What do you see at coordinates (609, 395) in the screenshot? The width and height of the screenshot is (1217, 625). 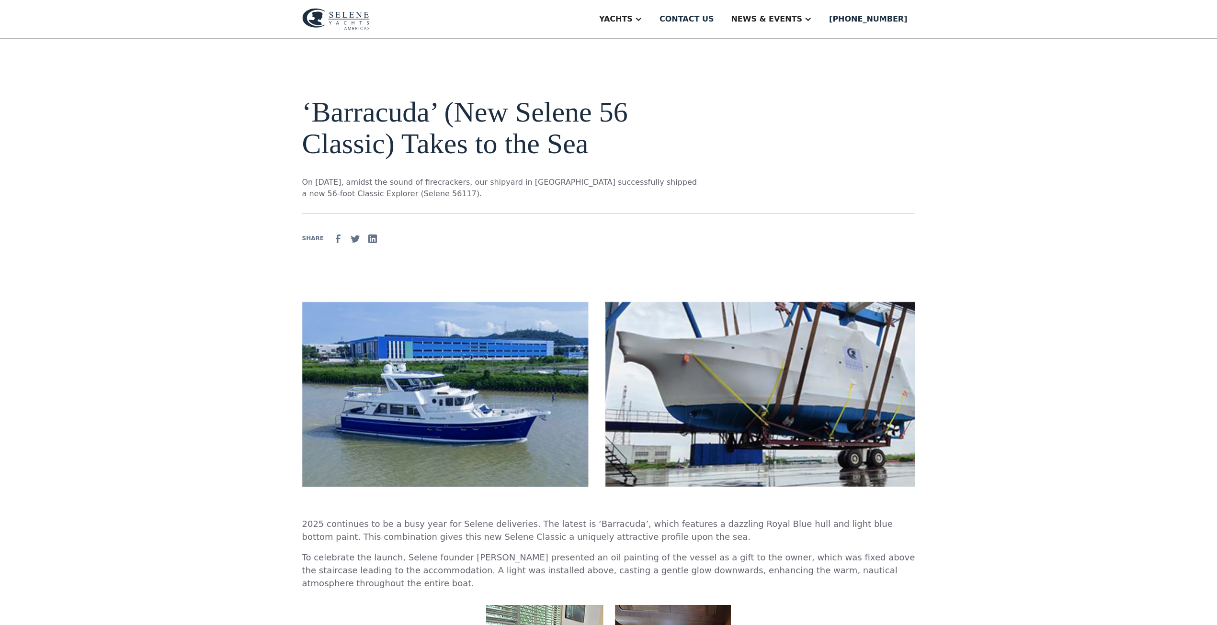 I see `img: ‘Barracuda’ (New Selene 56 Classic) Takes to the Sea` at bounding box center [609, 395].